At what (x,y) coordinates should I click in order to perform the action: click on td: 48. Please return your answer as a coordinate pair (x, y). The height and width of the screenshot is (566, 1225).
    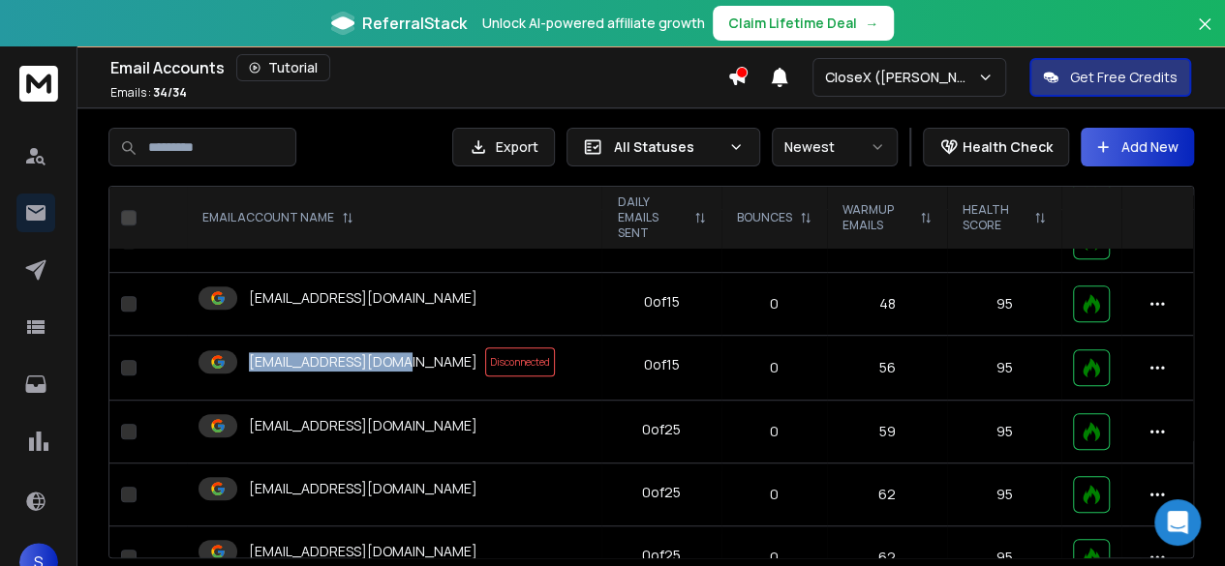
    Looking at the image, I should click on (887, 304).